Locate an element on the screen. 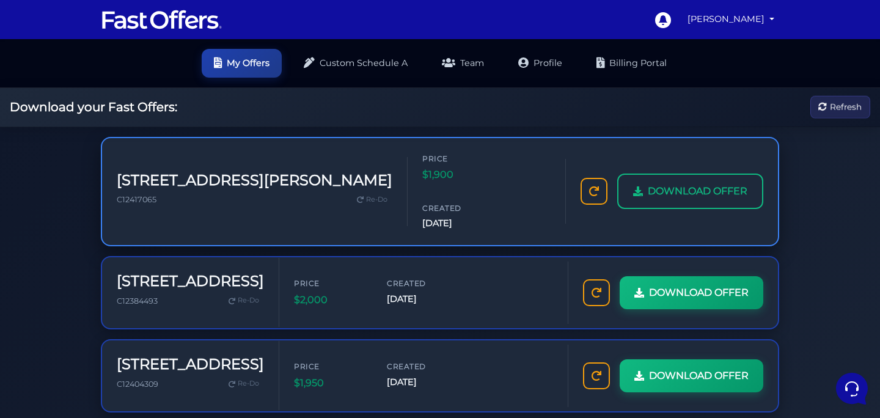 This screenshot has height=418, width=880. span: Start a Conversation is located at coordinates (130, 134).